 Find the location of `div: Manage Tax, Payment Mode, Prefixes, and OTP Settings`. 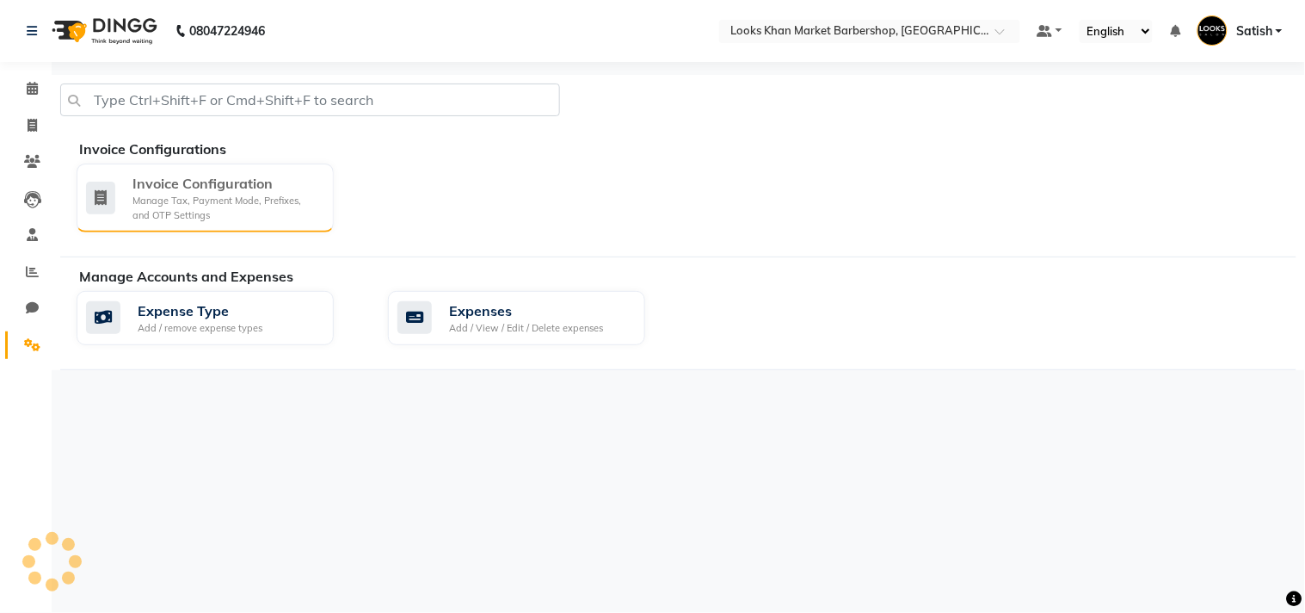

div: Manage Tax, Payment Mode, Prefixes, and OTP Settings is located at coordinates (226, 207).